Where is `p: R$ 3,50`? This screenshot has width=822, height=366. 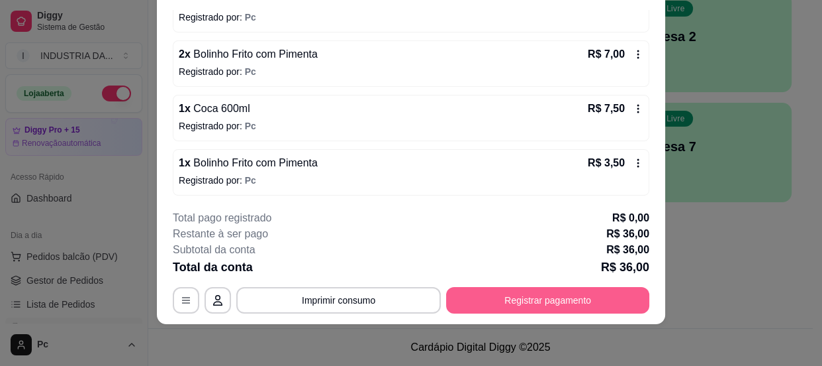
p: R$ 3,50 is located at coordinates (607, 163).